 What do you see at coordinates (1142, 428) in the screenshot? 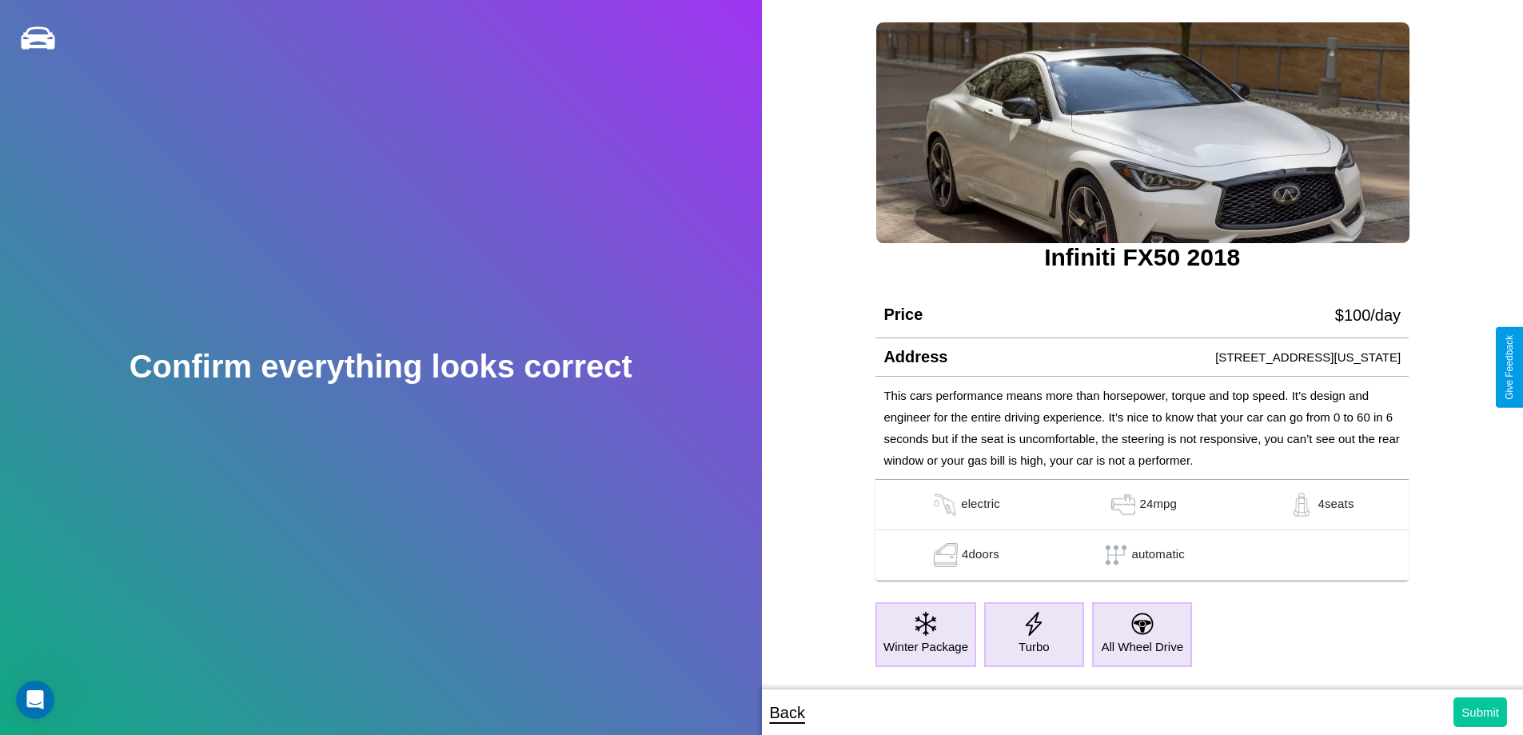
I see `p: This cars performance means more than horsepower, torque and top speed. It’s design and engineer ...` at bounding box center [1142, 428].